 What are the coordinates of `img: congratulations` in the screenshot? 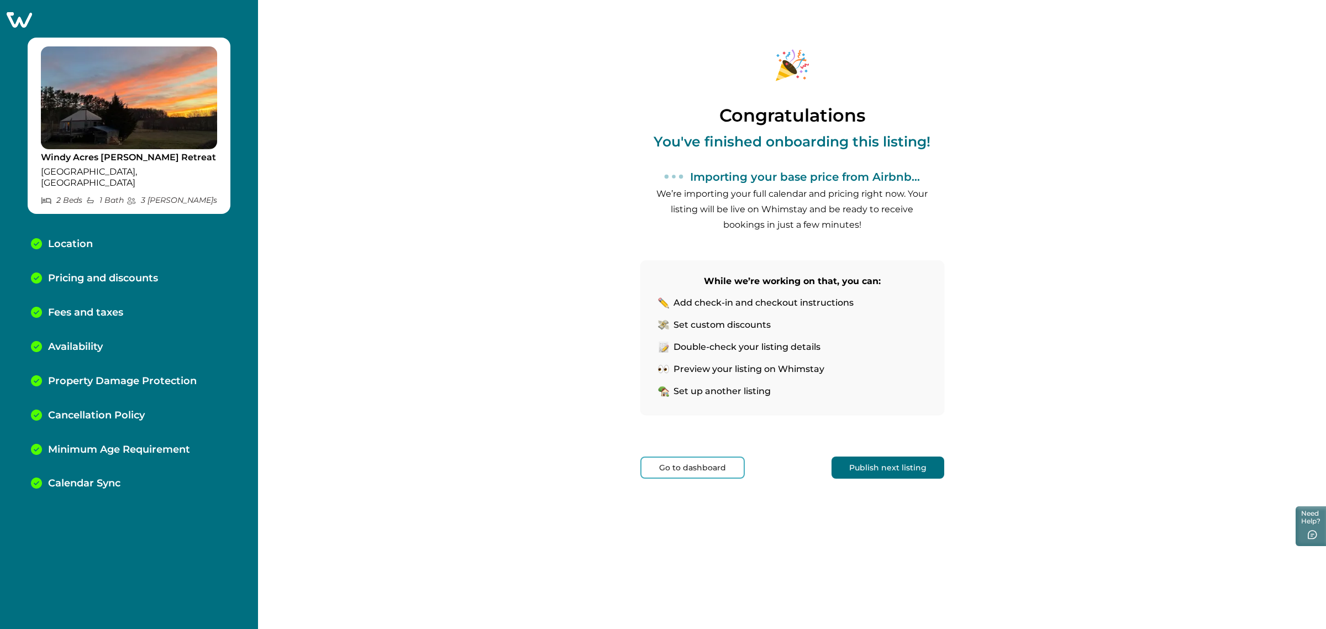 It's located at (792, 65).